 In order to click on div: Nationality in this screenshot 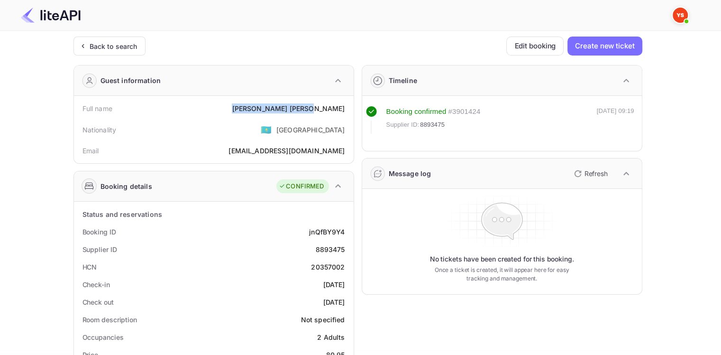, I will do `click(100, 129)`.